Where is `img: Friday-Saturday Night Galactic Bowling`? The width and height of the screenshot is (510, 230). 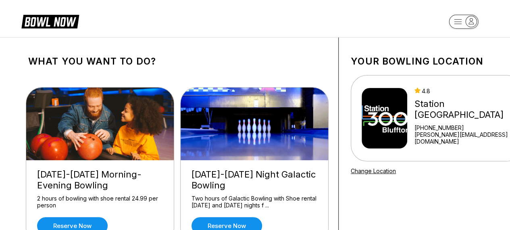
img: Friday-Saturday Night Galactic Bowling is located at coordinates (255, 124).